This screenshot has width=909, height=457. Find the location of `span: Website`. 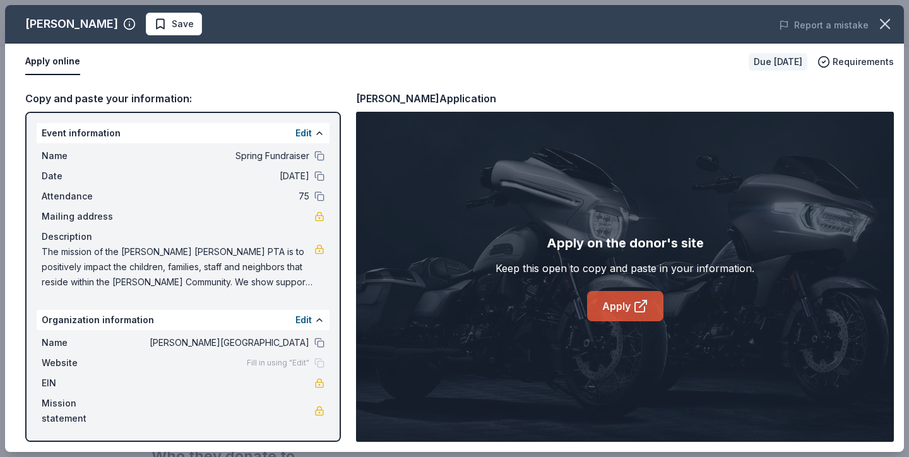

span: Website is located at coordinates (84, 363).